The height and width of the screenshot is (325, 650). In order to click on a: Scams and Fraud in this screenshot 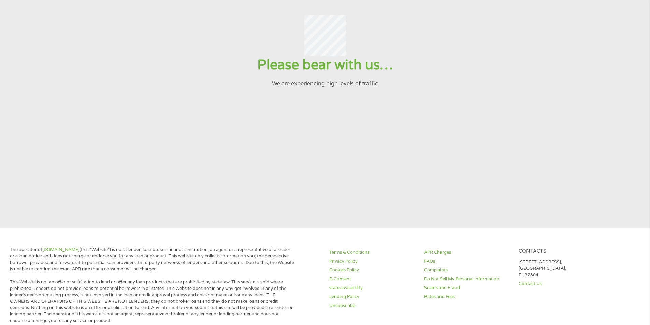, I will do `click(467, 288)`.